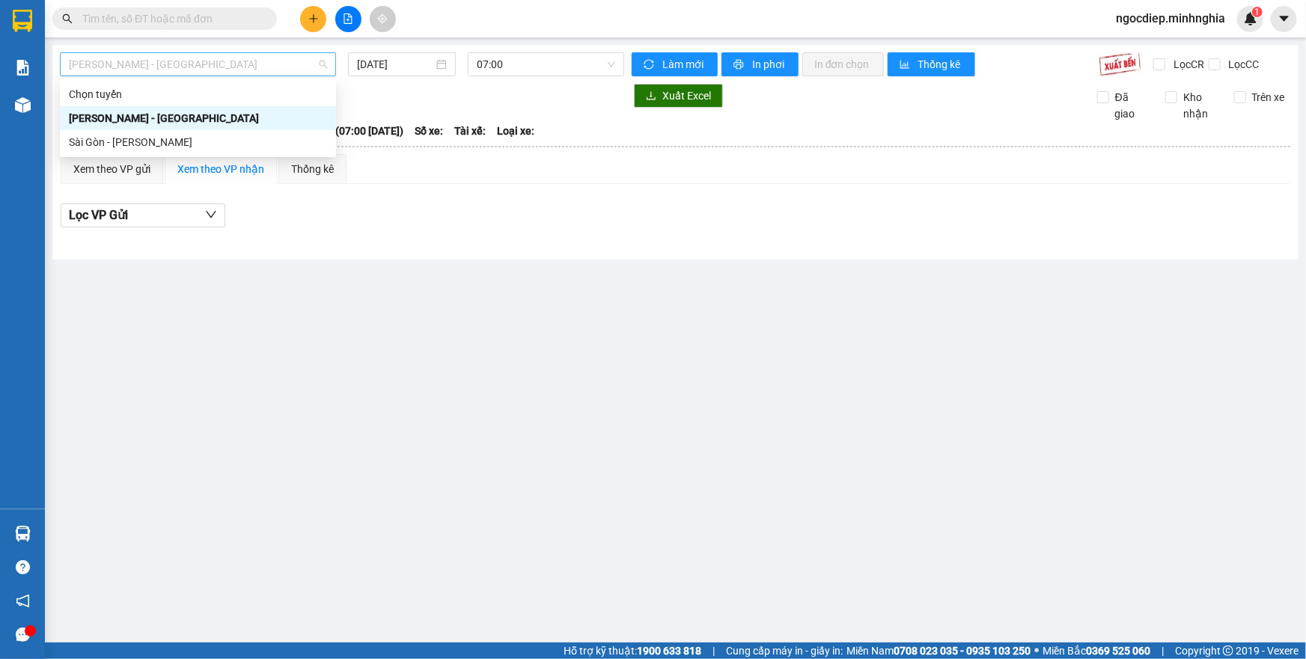  What do you see at coordinates (348, 19) in the screenshot?
I see `button: file-add` at bounding box center [348, 19].